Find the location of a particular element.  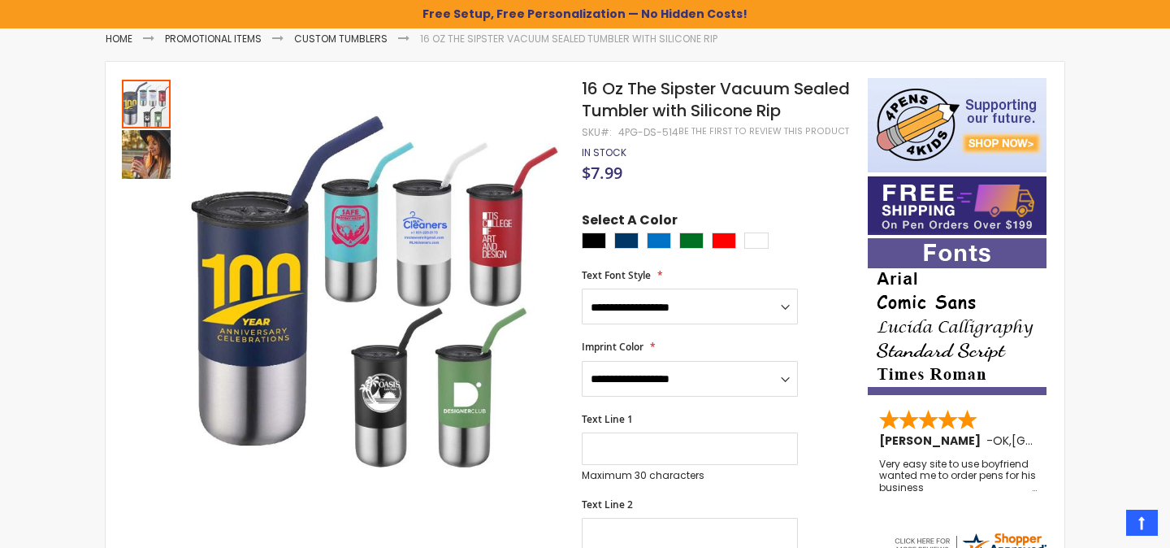

span: OK is located at coordinates (1001, 440).